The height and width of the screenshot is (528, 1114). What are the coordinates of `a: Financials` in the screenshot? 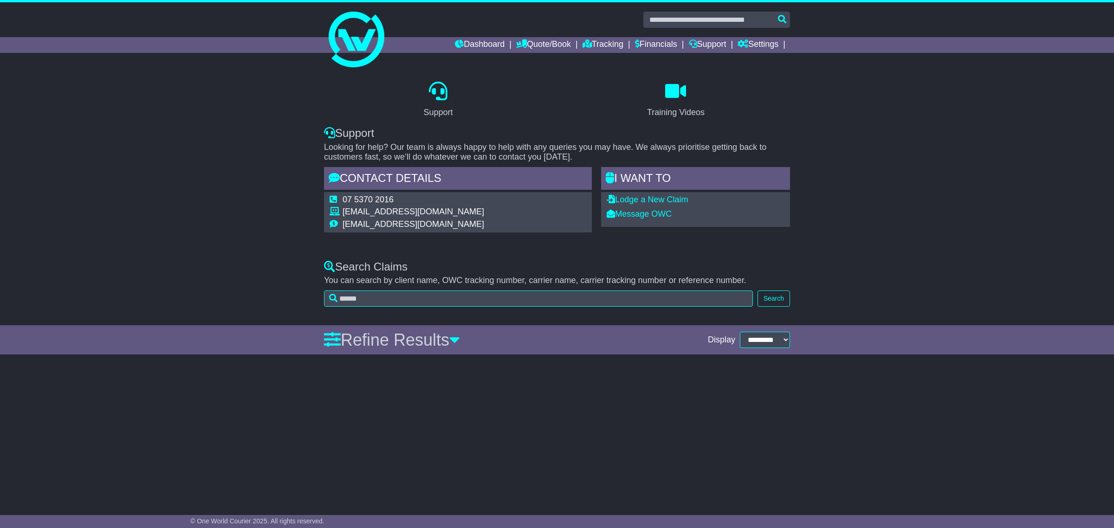 It's located at (656, 45).